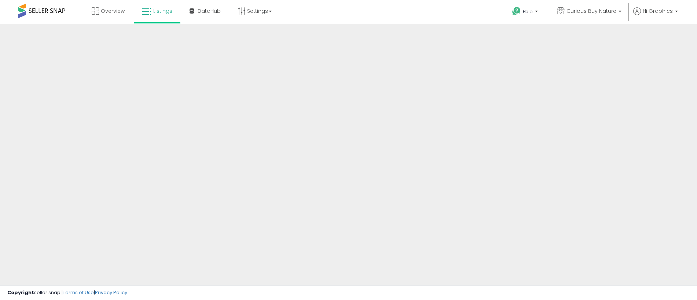 The image size is (697, 300). What do you see at coordinates (67, 293) in the screenshot?
I see `div: seller snap | |` at bounding box center [67, 293].